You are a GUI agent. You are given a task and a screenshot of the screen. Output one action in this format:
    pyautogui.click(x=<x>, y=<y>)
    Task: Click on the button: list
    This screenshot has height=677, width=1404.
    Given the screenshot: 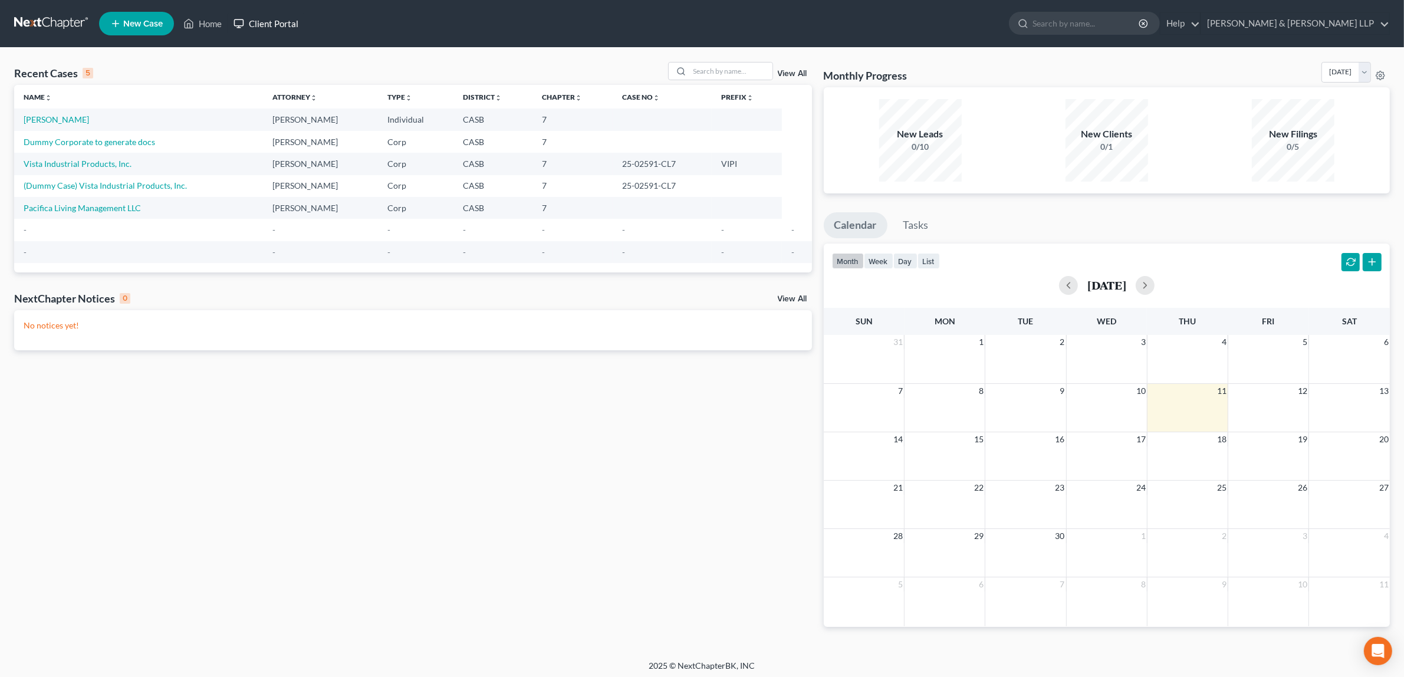 What is the action you would take?
    pyautogui.click(x=929, y=261)
    